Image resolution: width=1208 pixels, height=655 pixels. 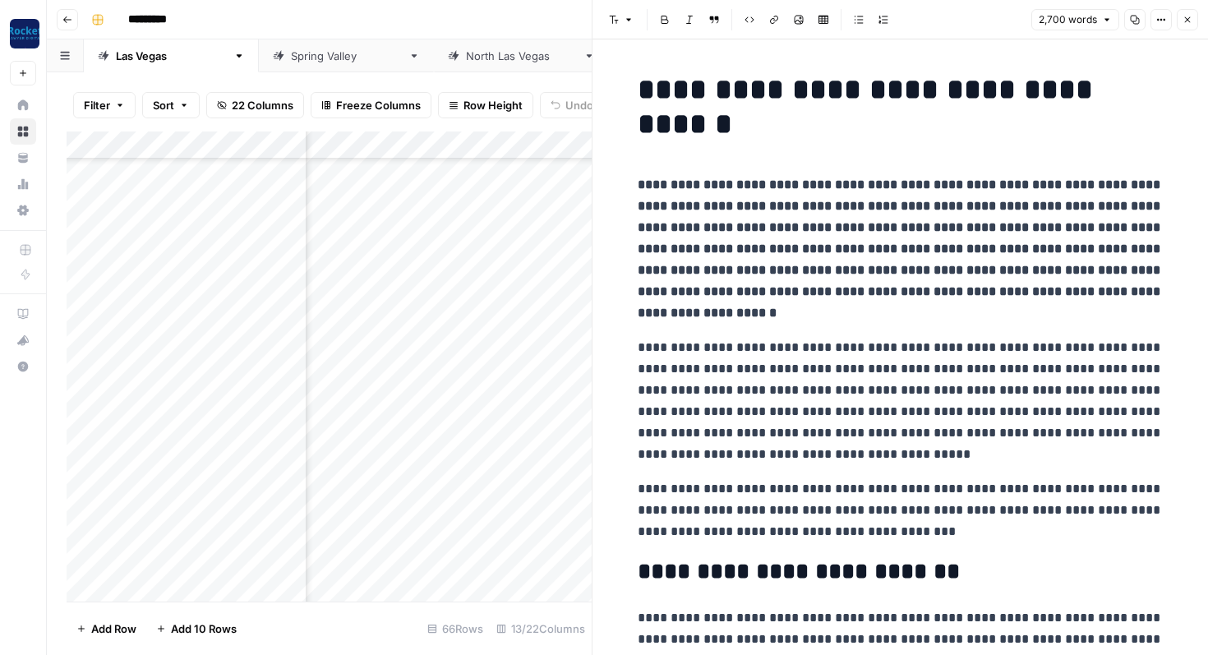 I want to click on button: Add 10 Rows, so click(x=196, y=629).